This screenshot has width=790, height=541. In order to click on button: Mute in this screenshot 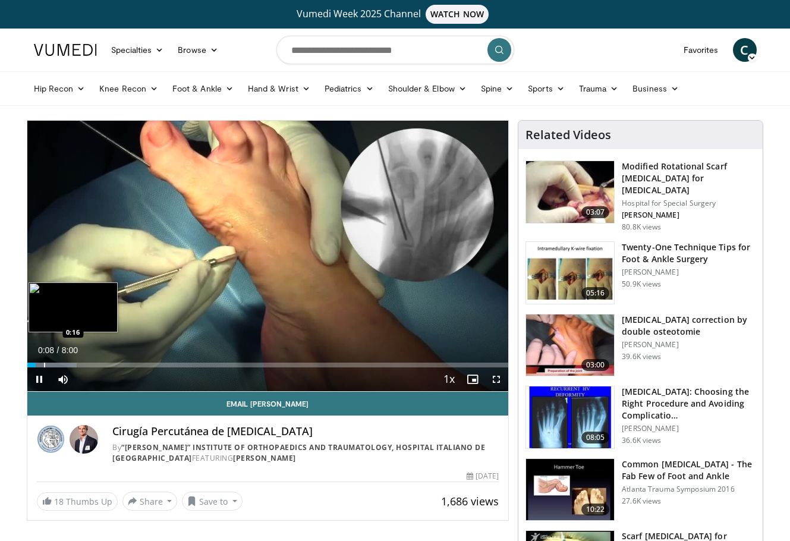, I will do `click(63, 379)`.